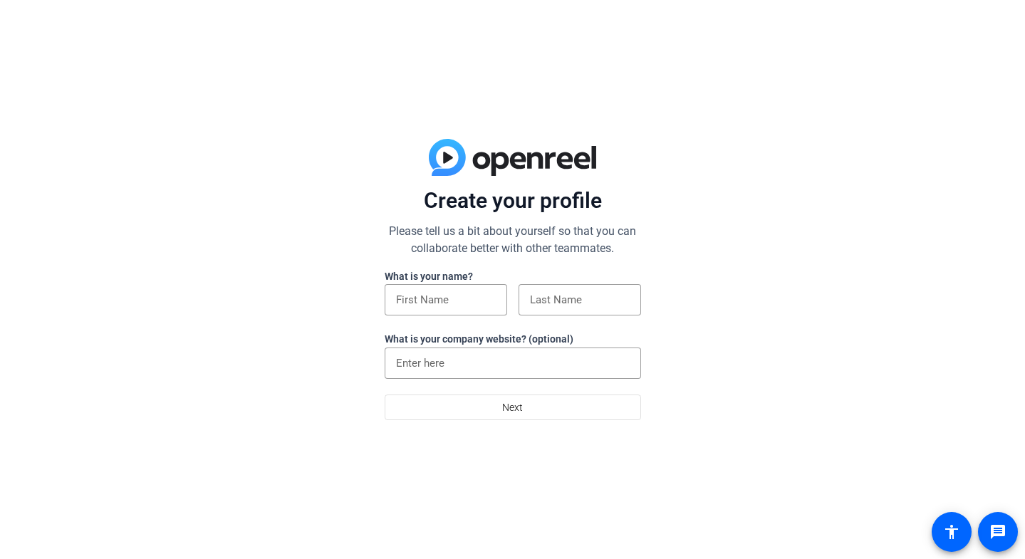 The image size is (1025, 559). What do you see at coordinates (446, 300) in the screenshot?
I see `input: First Name` at bounding box center [446, 300].